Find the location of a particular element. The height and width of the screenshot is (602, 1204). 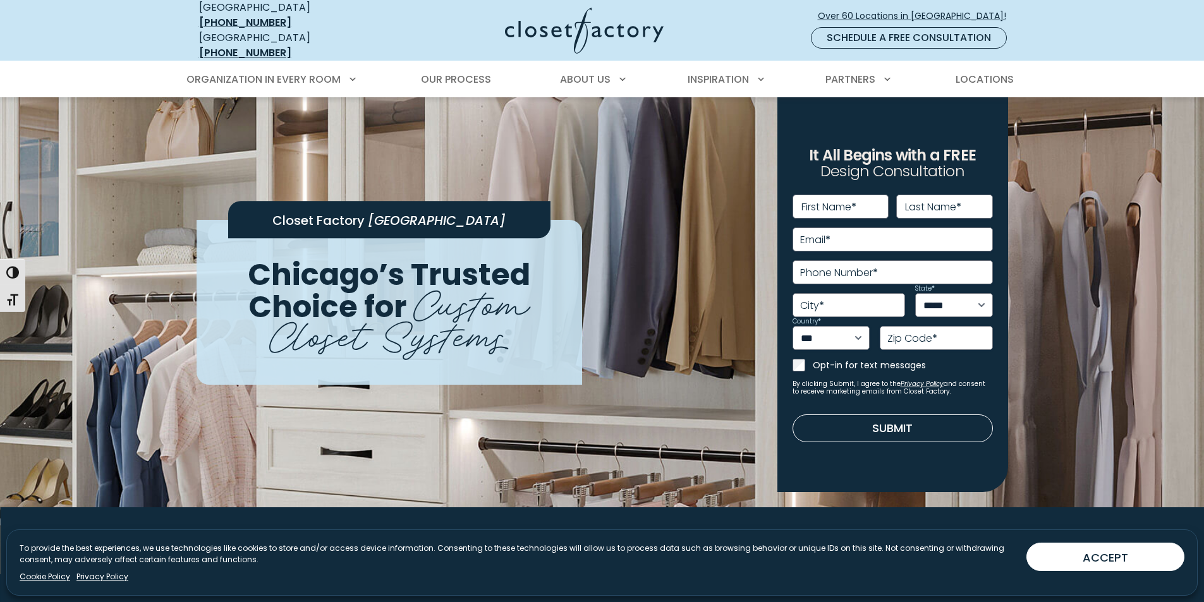

span: Custom Closet Systems is located at coordinates (399, 317).